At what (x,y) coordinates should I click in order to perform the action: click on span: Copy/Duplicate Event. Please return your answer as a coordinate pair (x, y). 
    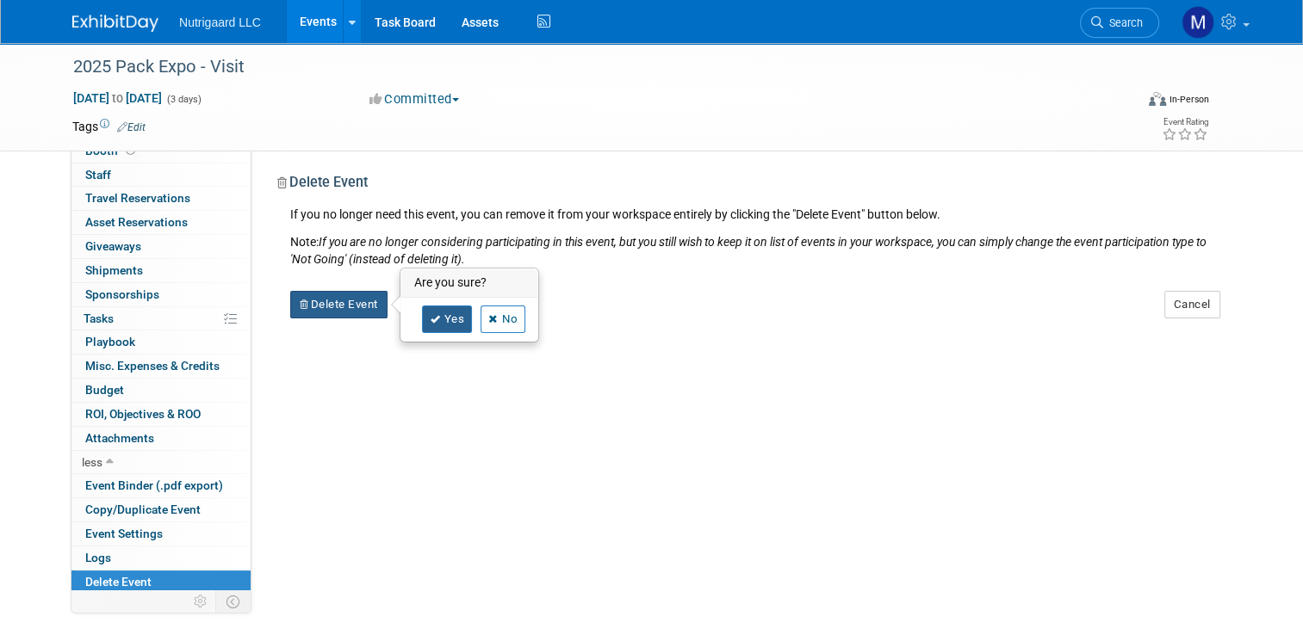
    Looking at the image, I should click on (143, 510).